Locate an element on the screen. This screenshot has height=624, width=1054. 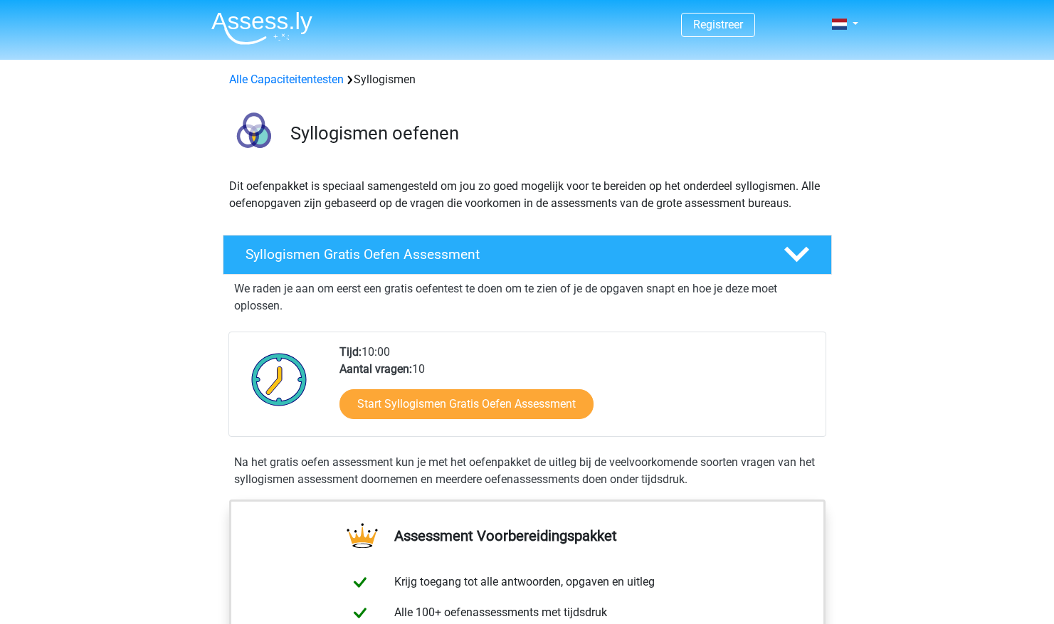
div: Syllogismen is located at coordinates (527, 80).